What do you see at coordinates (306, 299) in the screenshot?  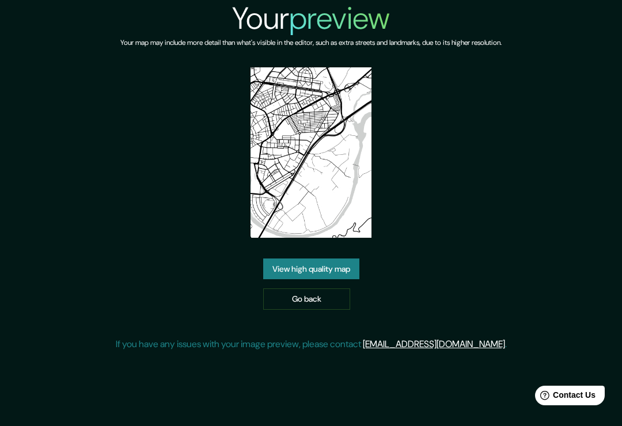 I see `a: Go back` at bounding box center [306, 299].